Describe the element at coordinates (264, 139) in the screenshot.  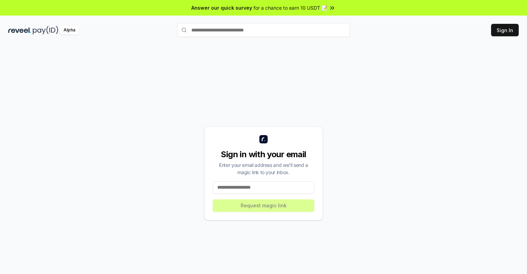
I see `img: logo_small` at that location.